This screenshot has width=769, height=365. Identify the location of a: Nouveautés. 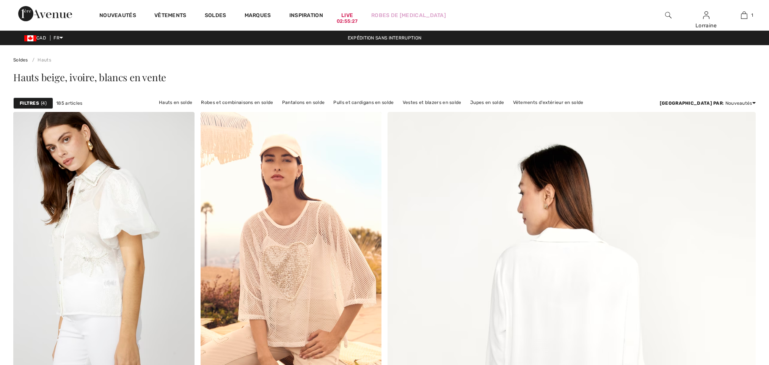
(117, 16).